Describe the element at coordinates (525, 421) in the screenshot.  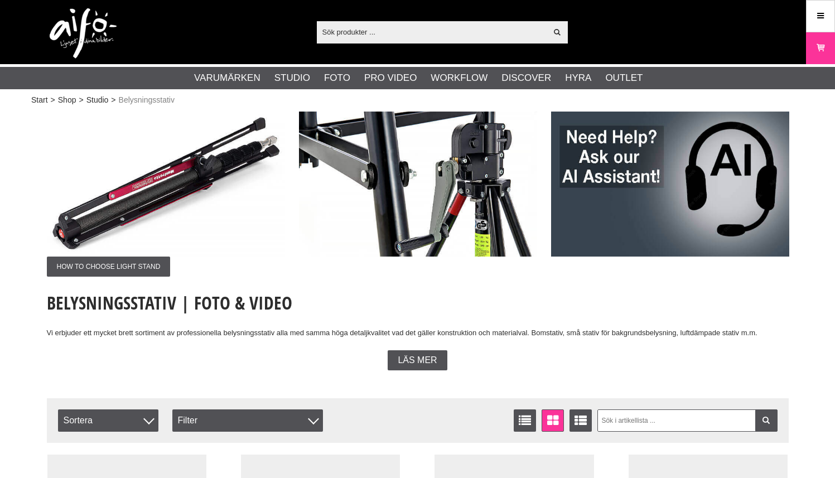
I see `a: Listvisning` at that location.